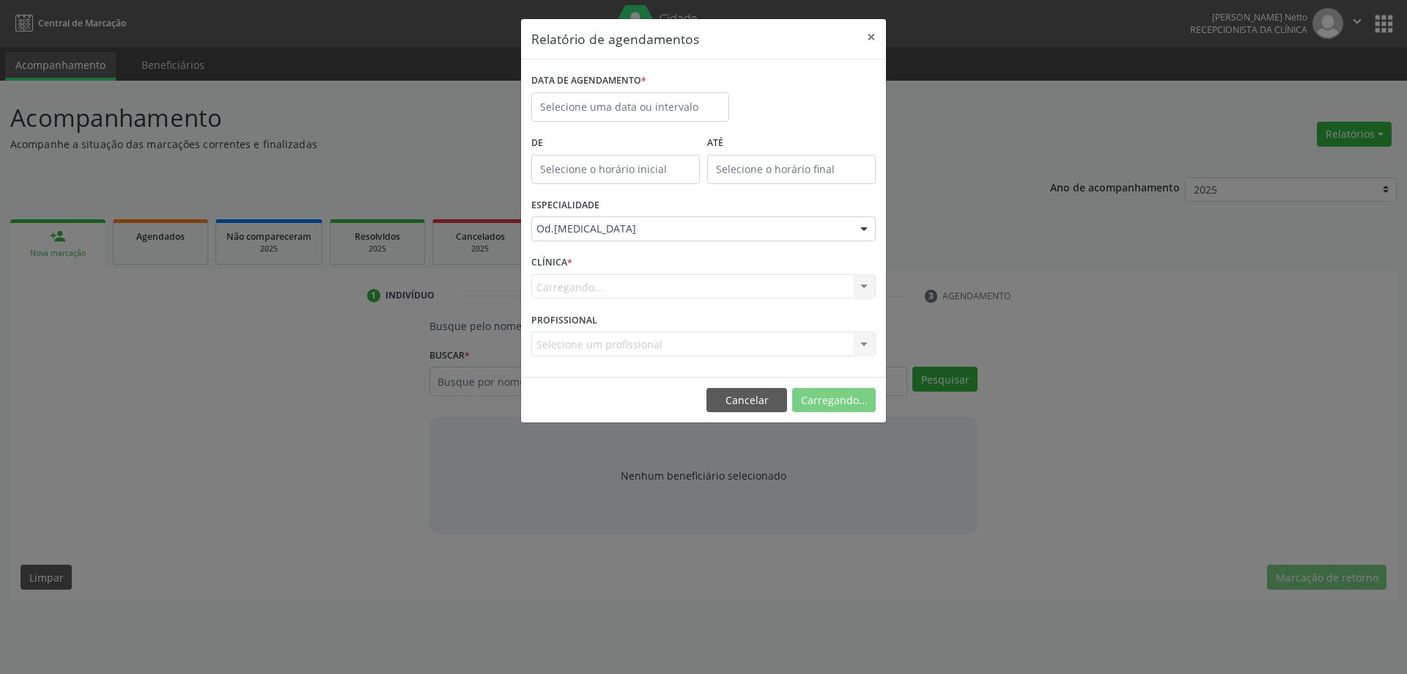 This screenshot has width=1407, height=674. I want to click on button: Cancelar, so click(747, 400).